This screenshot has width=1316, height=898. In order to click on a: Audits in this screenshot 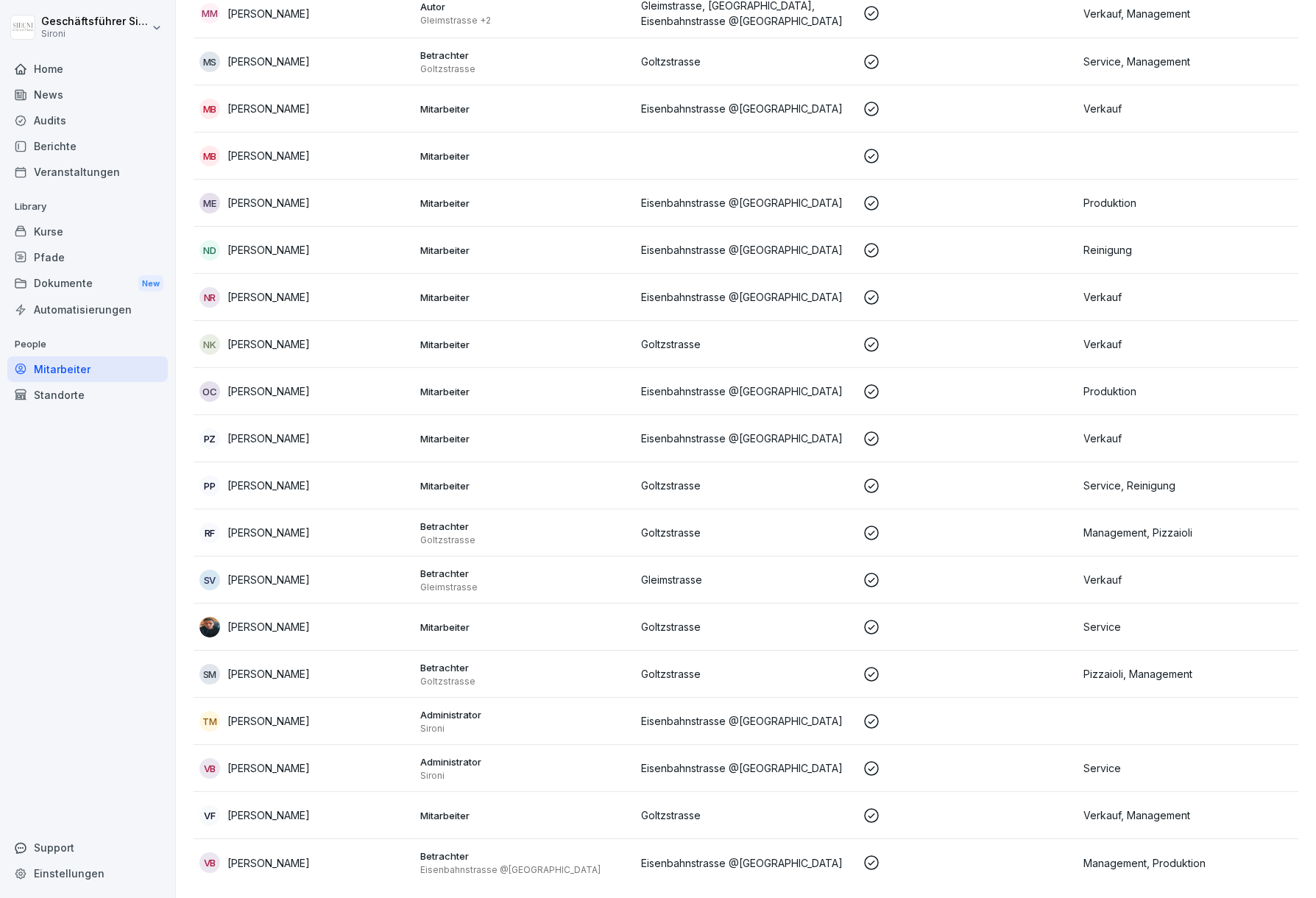, I will do `click(87, 120)`.